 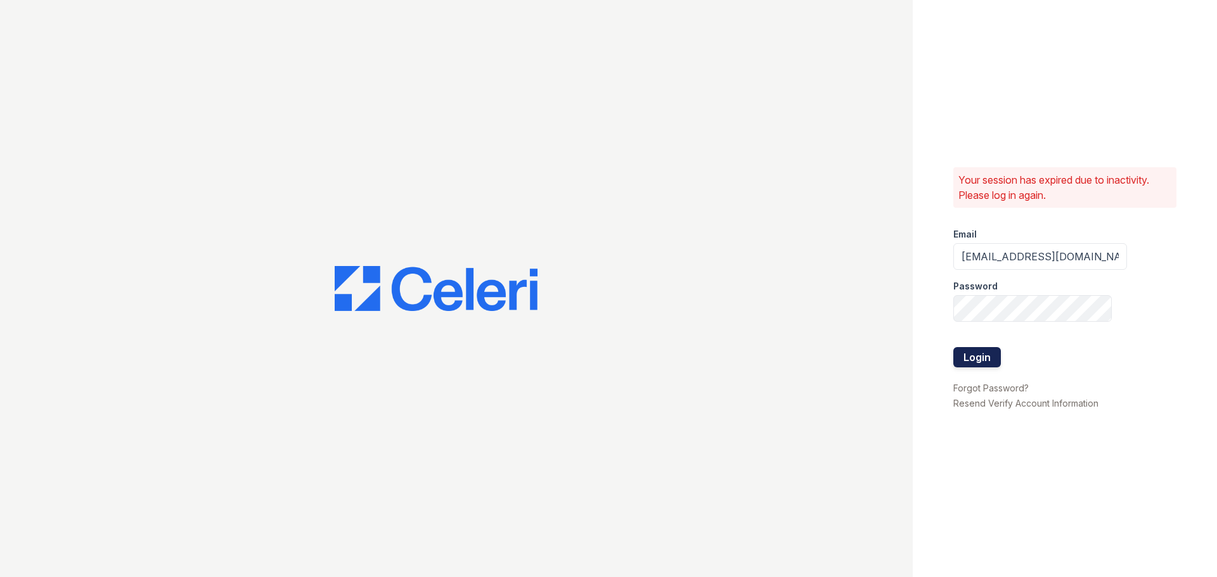 I want to click on p: Your session has expired due to inactivity. Please log in again., so click(x=1065, y=188).